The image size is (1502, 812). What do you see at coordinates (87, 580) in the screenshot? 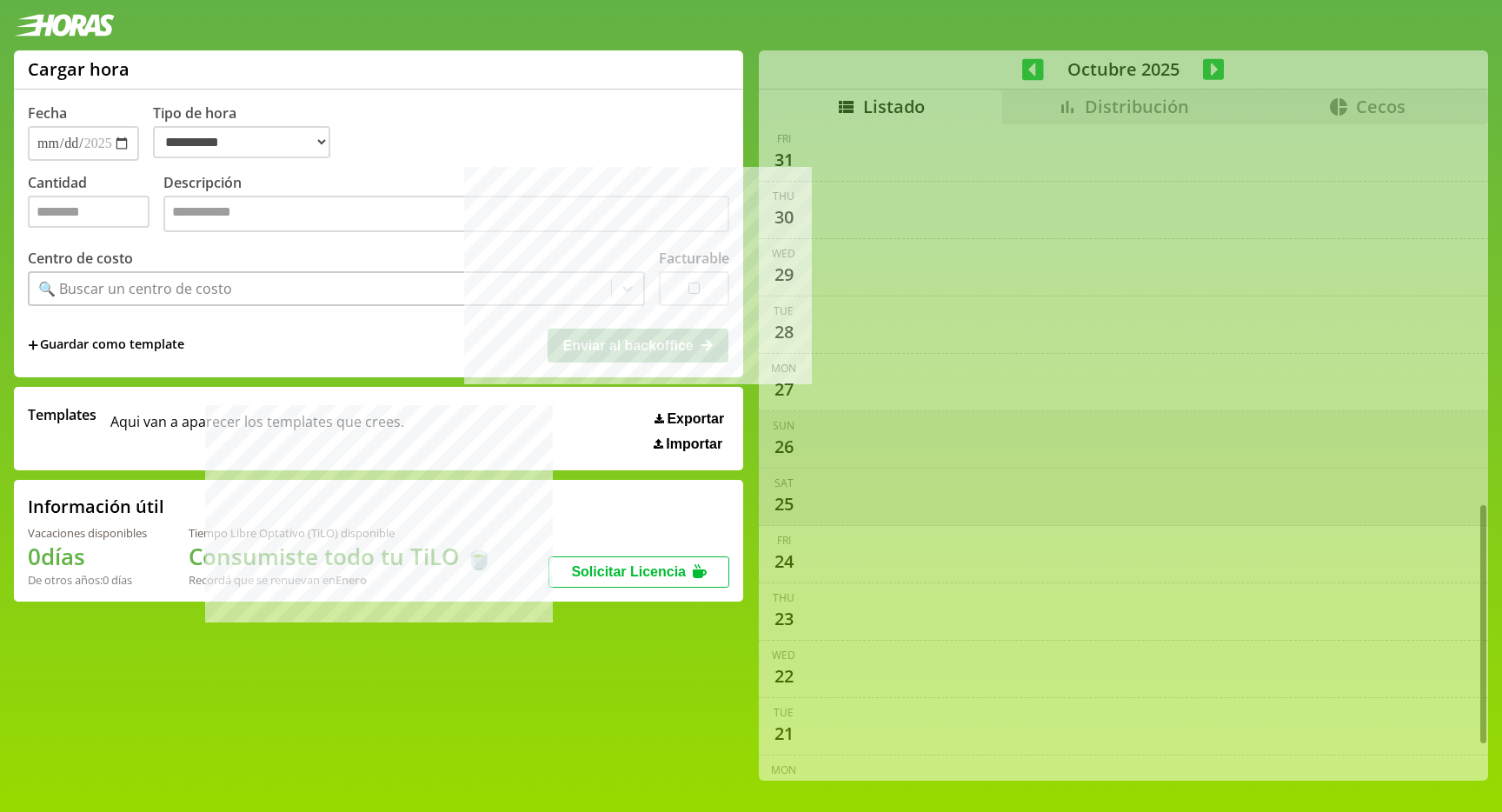
I see `div: De otros años: 0 días` at bounding box center [87, 580].